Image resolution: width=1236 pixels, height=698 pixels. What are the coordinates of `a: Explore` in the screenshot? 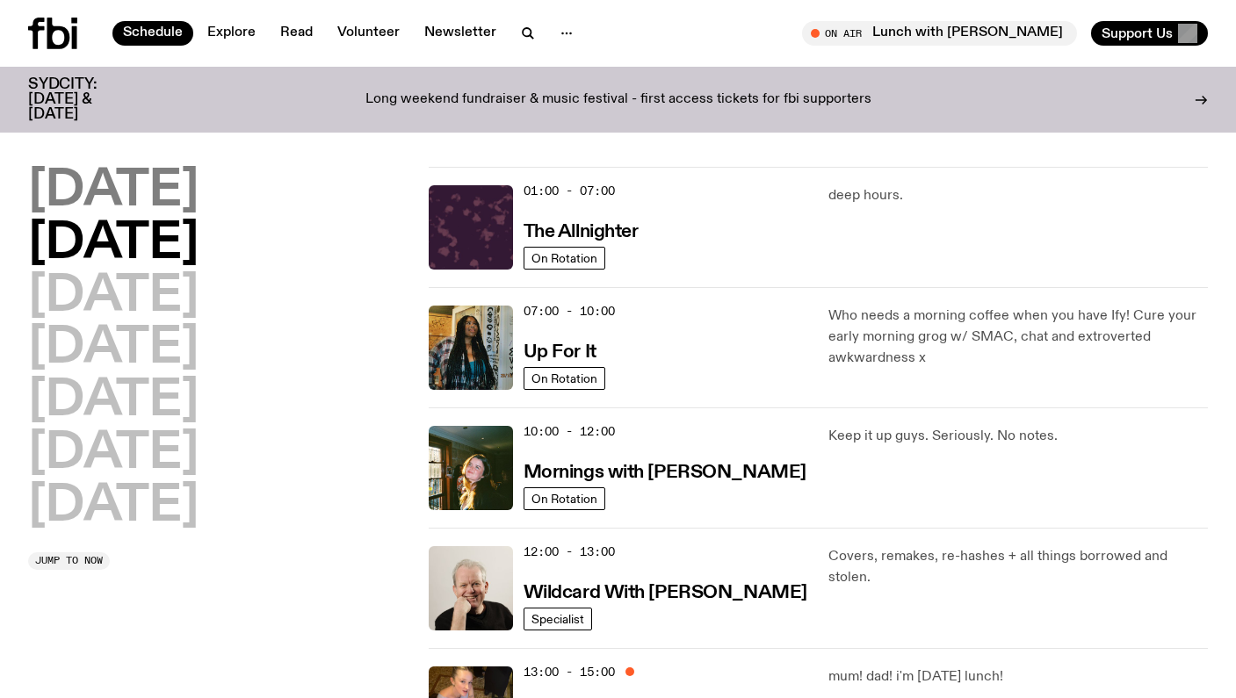 It's located at (231, 33).